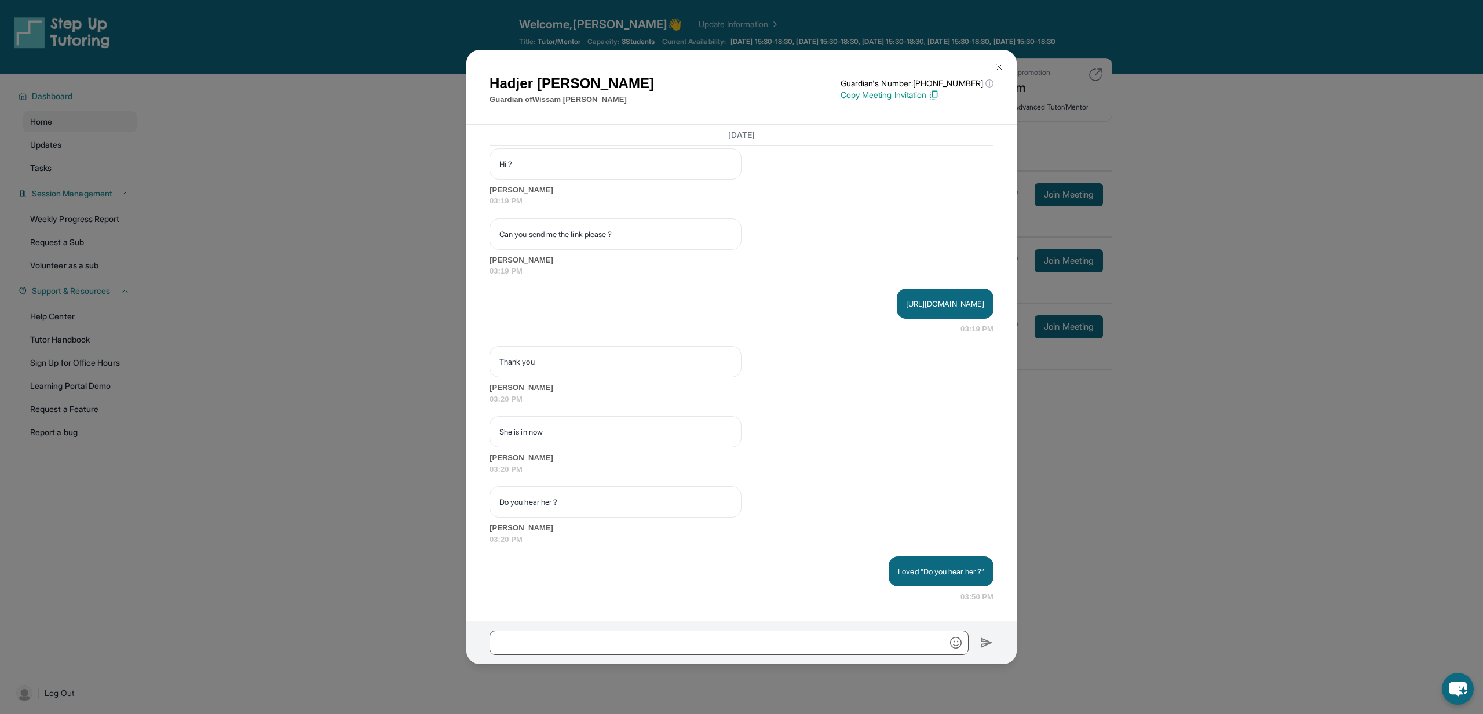 The width and height of the screenshot is (1483, 714). What do you see at coordinates (615, 502) in the screenshot?
I see `p: Do you hear her ?` at bounding box center [615, 502].